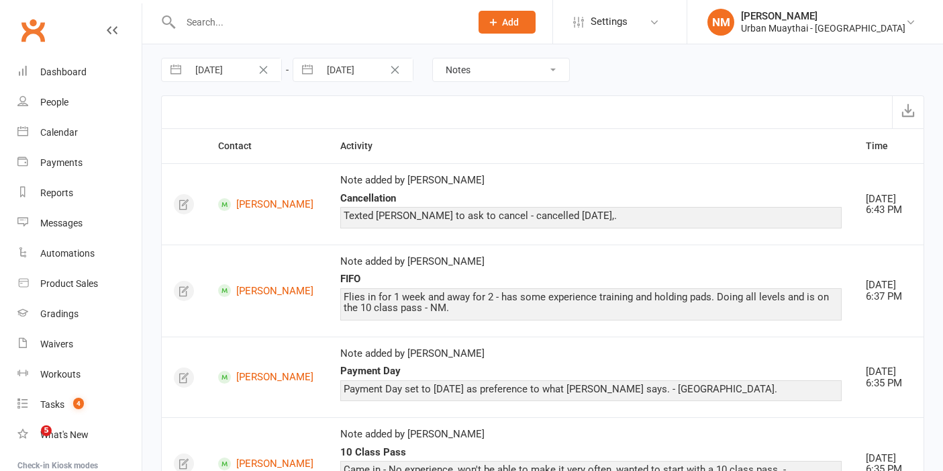  What do you see at coordinates (591, 279) in the screenshot?
I see `div: FIFO` at bounding box center [591, 279].